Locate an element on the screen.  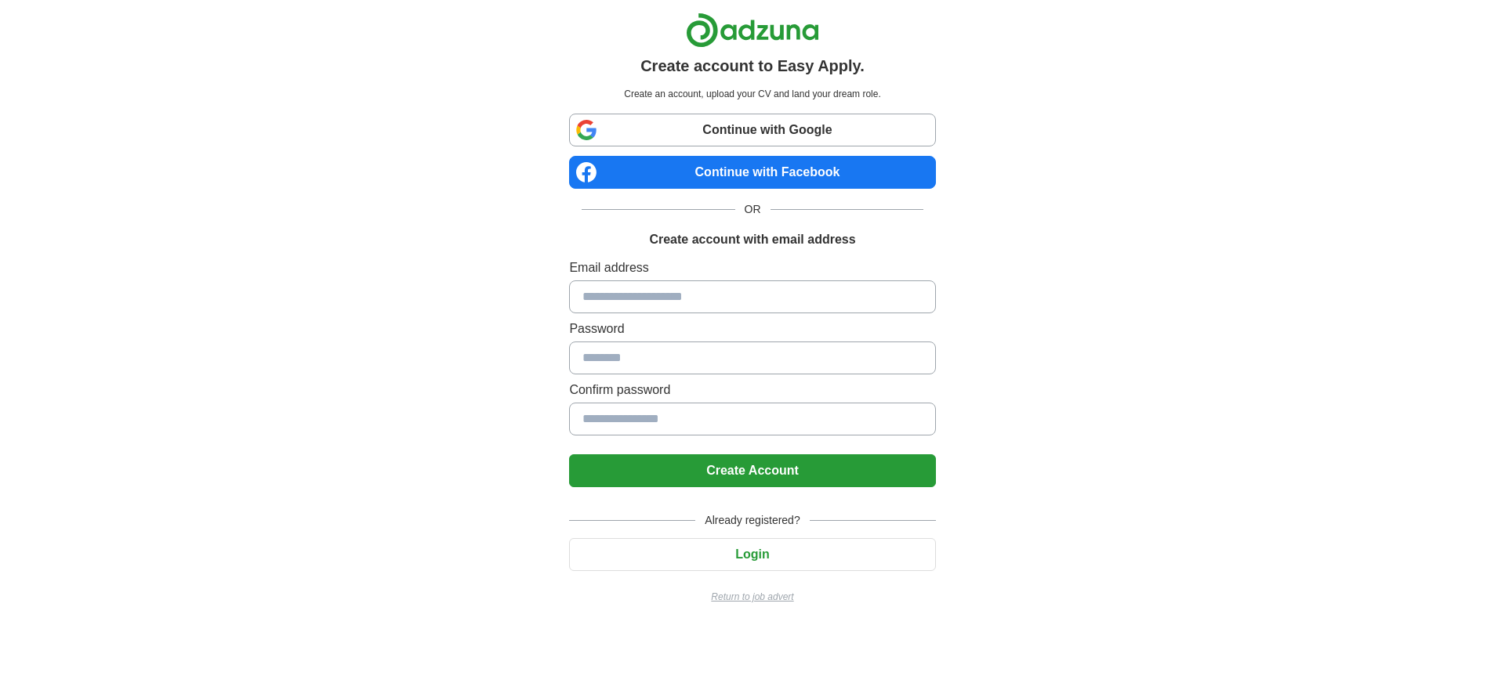
label: Confirm password is located at coordinates (752, 390).